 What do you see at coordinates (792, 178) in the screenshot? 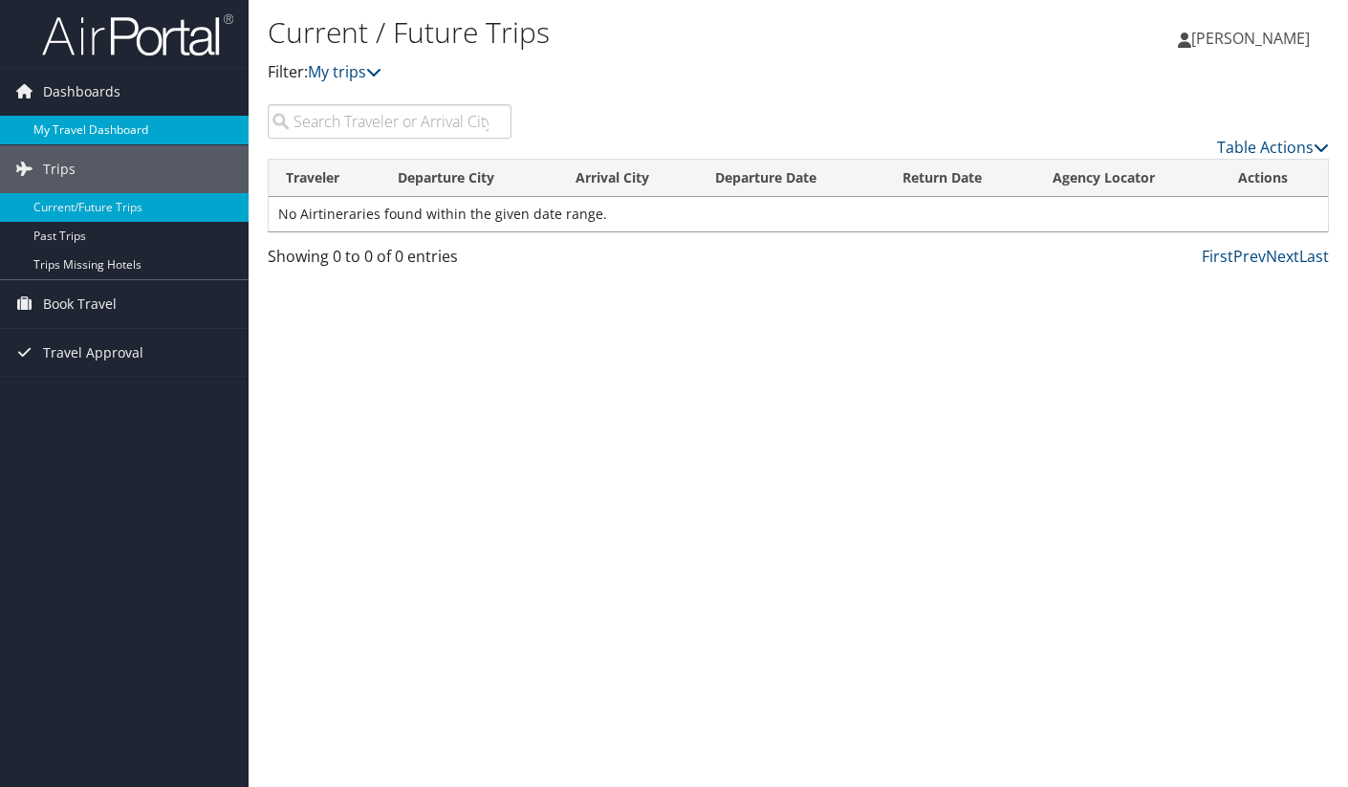
I see `th: Departure Date: activate to sort column descending` at bounding box center [792, 178].